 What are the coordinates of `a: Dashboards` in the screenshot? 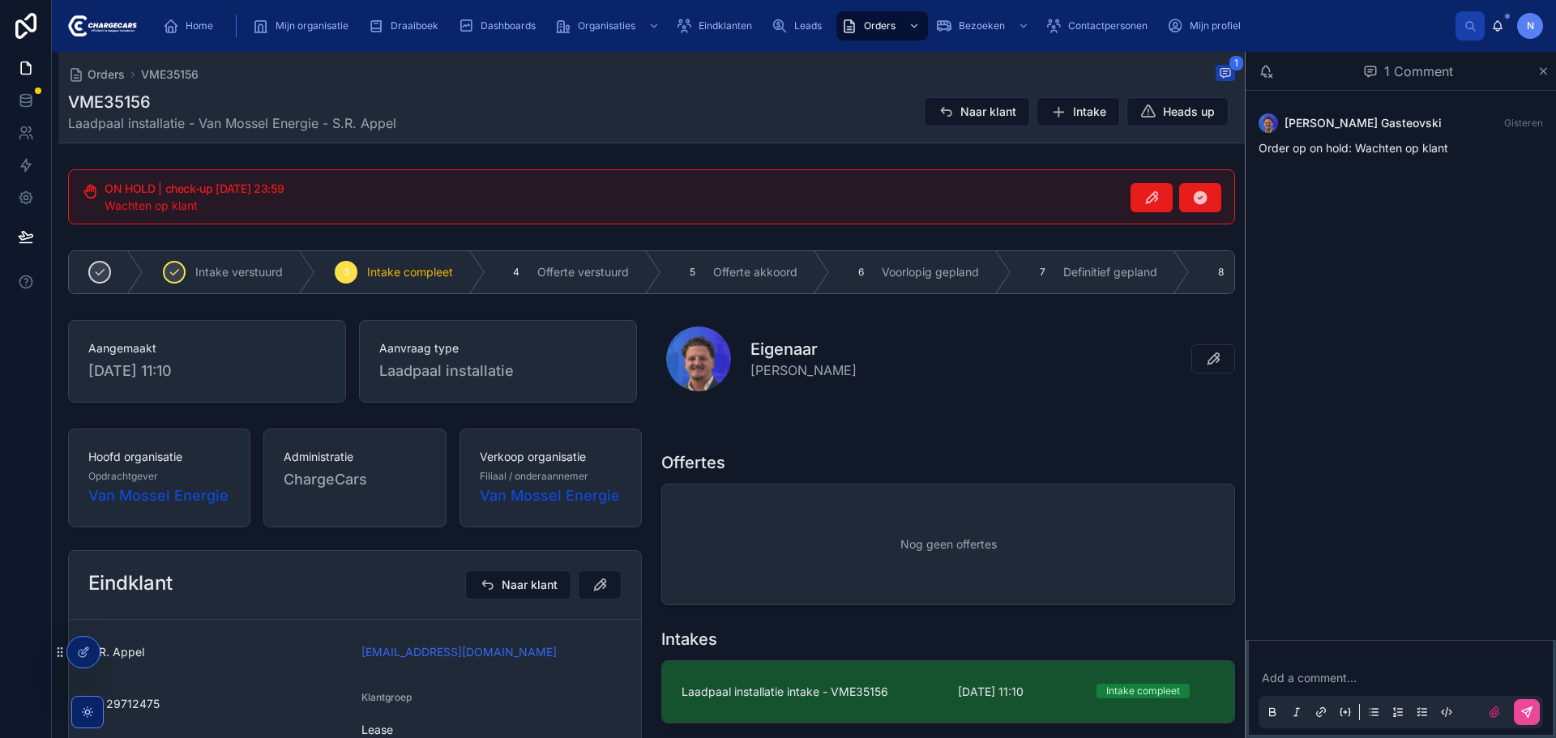 It's located at (500, 26).